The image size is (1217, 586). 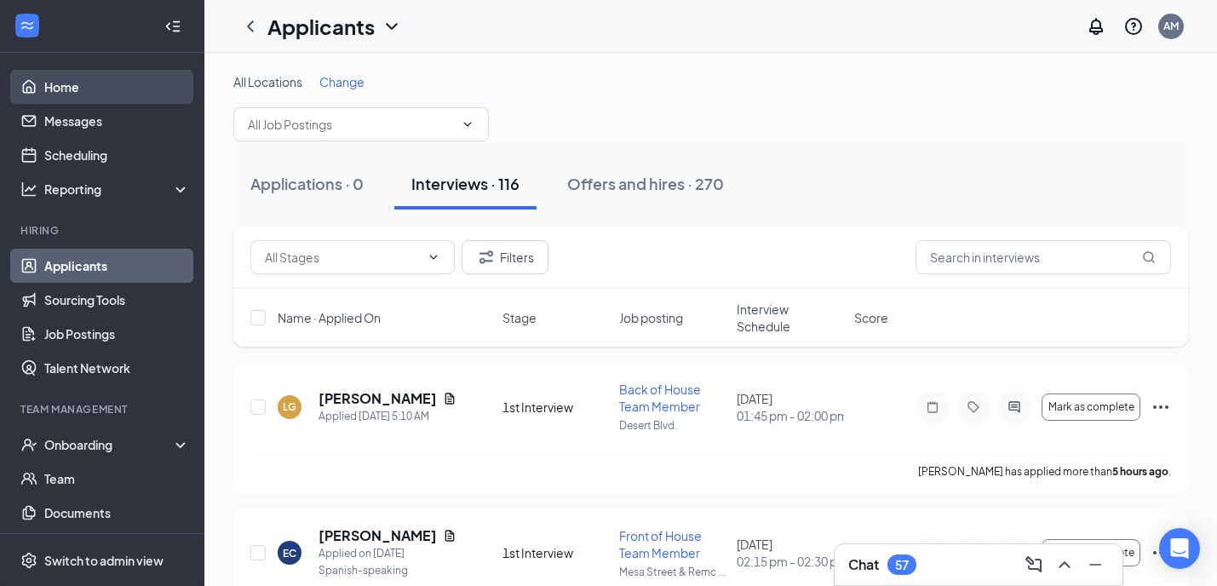 I want to click on svg: Collapse, so click(x=173, y=26).